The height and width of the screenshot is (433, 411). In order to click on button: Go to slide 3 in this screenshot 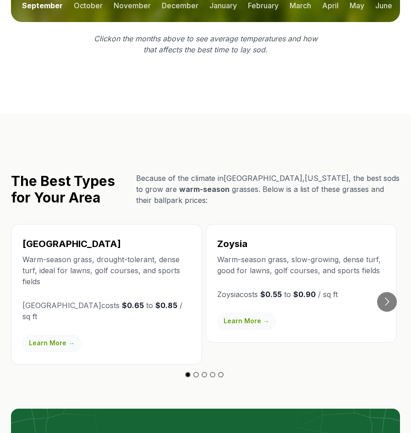, I will do `click(205, 374)`.